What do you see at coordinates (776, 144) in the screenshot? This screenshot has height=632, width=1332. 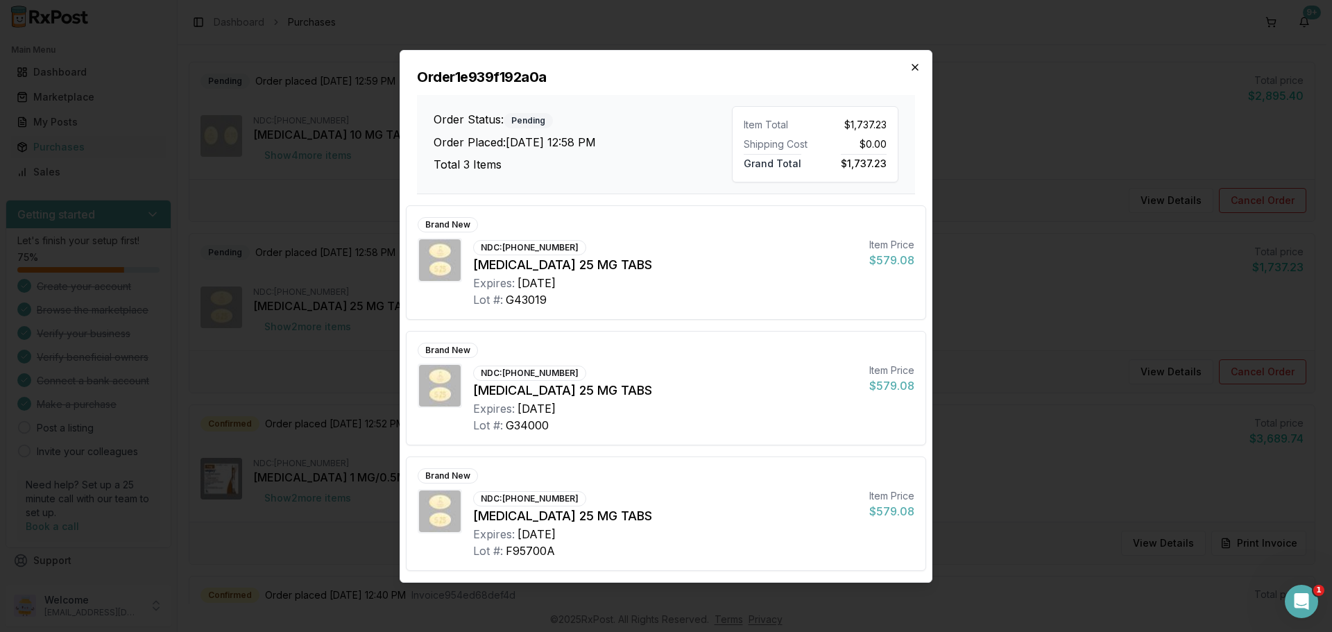 I see `div: Shipping Cost` at bounding box center [776, 144].